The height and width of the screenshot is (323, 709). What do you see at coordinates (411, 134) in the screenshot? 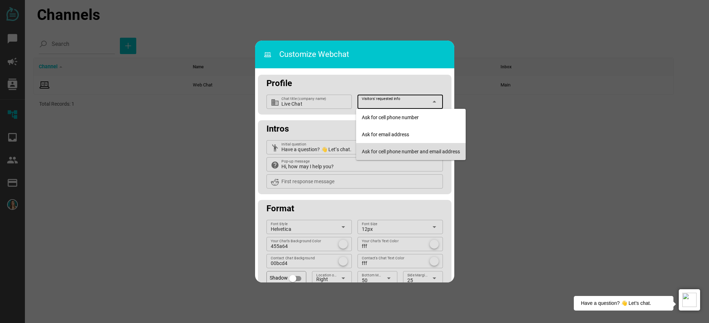
I see `div: Ask for email address` at bounding box center [411, 134].